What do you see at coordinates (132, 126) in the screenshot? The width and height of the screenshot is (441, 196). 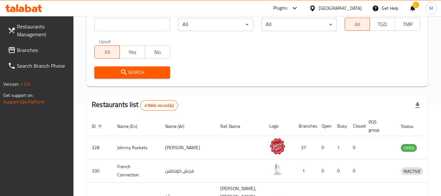 I see `span: Name (En)` at bounding box center [132, 126].